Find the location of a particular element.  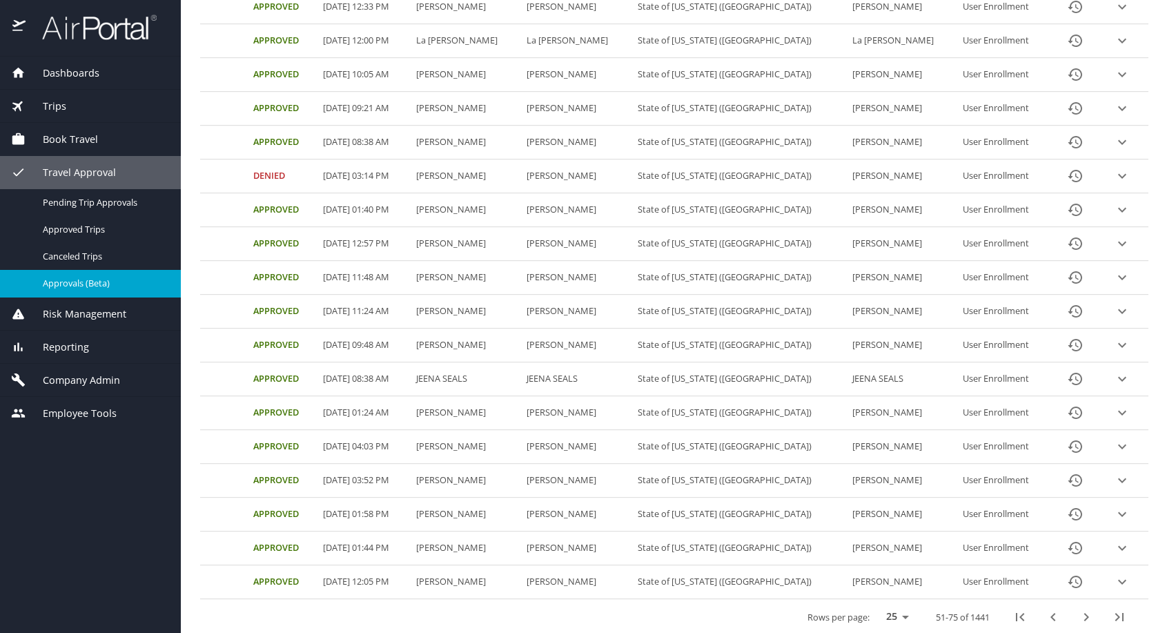

img: airportal-logo.png is located at coordinates (92, 27).